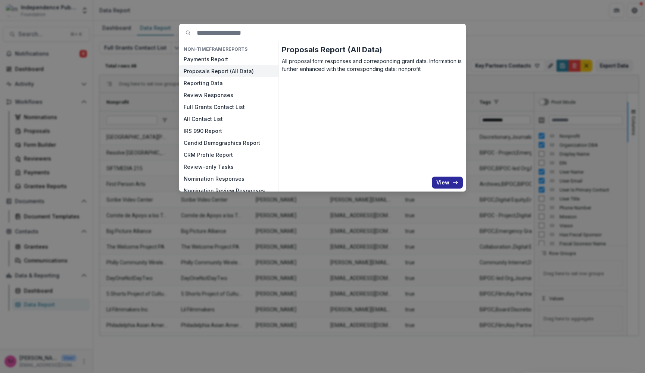 This screenshot has width=645, height=373. What do you see at coordinates (229, 167) in the screenshot?
I see `button: Review-only Tasks` at bounding box center [229, 167].